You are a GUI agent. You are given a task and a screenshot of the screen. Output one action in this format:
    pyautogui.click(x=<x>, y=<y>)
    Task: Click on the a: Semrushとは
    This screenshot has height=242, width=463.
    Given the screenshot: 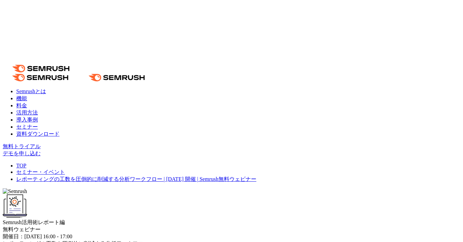 What is the action you would take?
    pyautogui.click(x=31, y=91)
    